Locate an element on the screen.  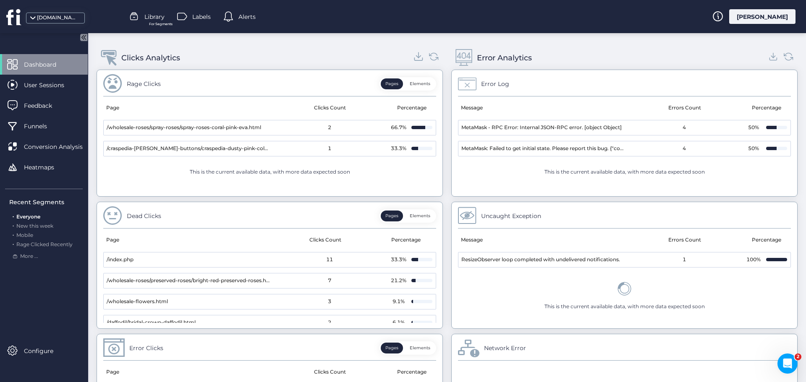
span: 3 is located at coordinates (329, 302).